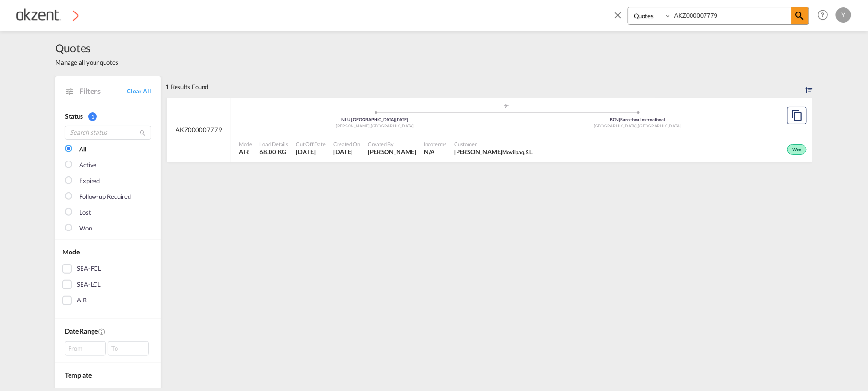 This screenshot has height=391, width=868. I want to click on span: Won, so click(798, 150).